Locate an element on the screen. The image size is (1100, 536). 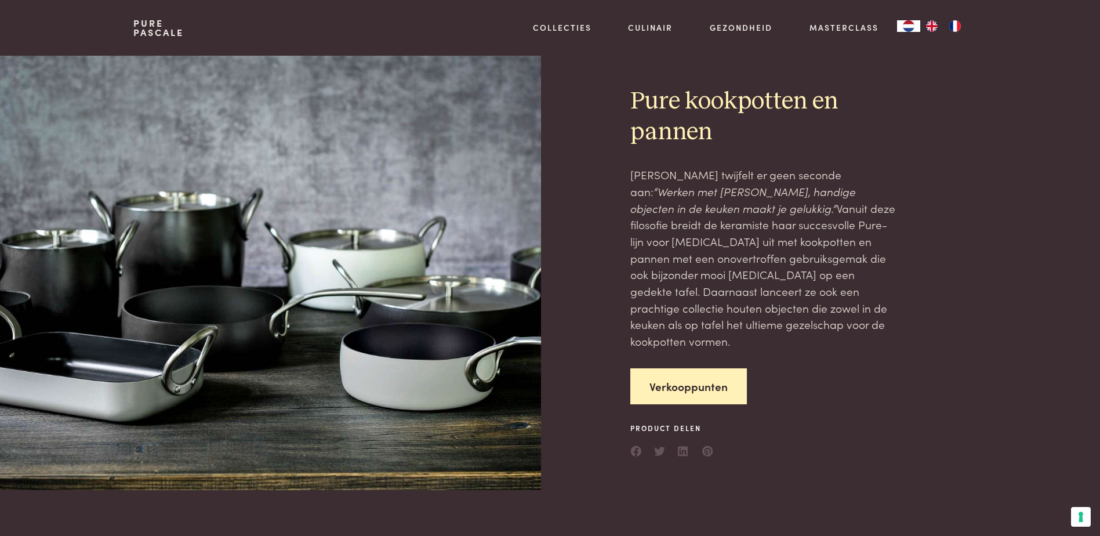
h2: Pure kookpotten en pannen is located at coordinates (763, 117).